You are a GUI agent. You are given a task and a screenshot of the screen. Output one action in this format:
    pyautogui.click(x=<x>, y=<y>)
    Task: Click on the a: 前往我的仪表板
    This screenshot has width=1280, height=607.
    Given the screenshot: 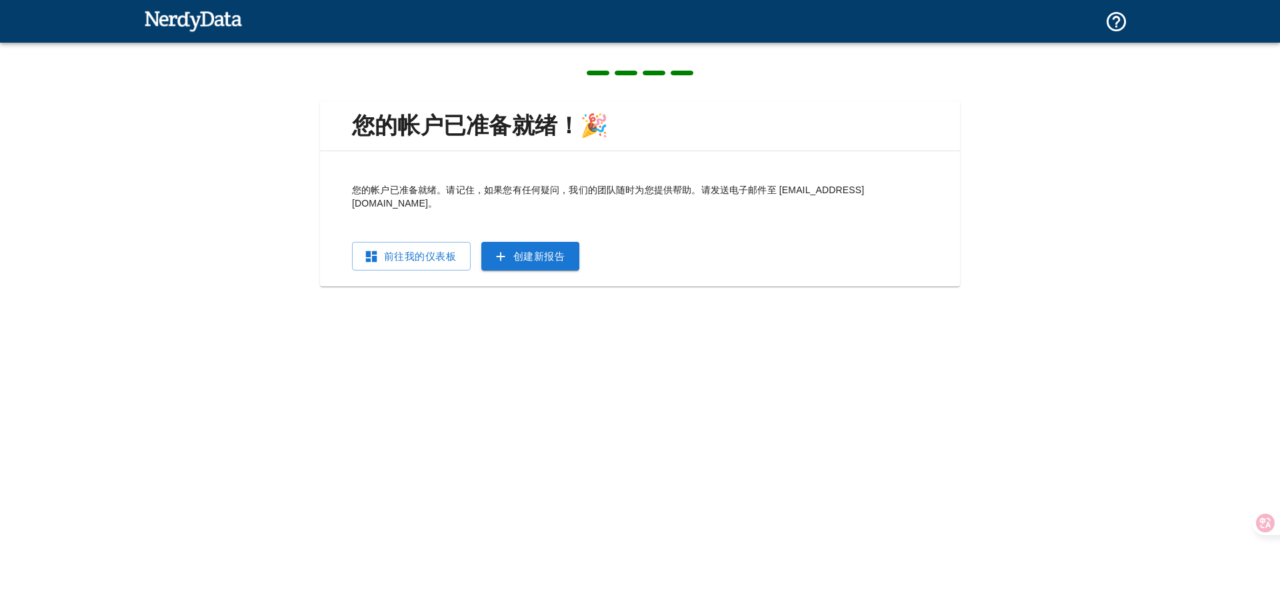 What is the action you would take?
    pyautogui.click(x=411, y=256)
    